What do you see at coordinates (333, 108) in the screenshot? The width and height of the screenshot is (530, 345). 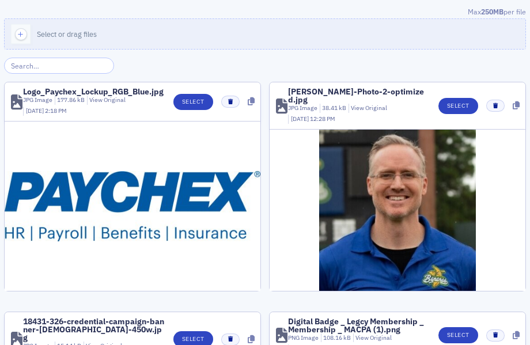 I see `div: 38.41 kB` at bounding box center [333, 108].